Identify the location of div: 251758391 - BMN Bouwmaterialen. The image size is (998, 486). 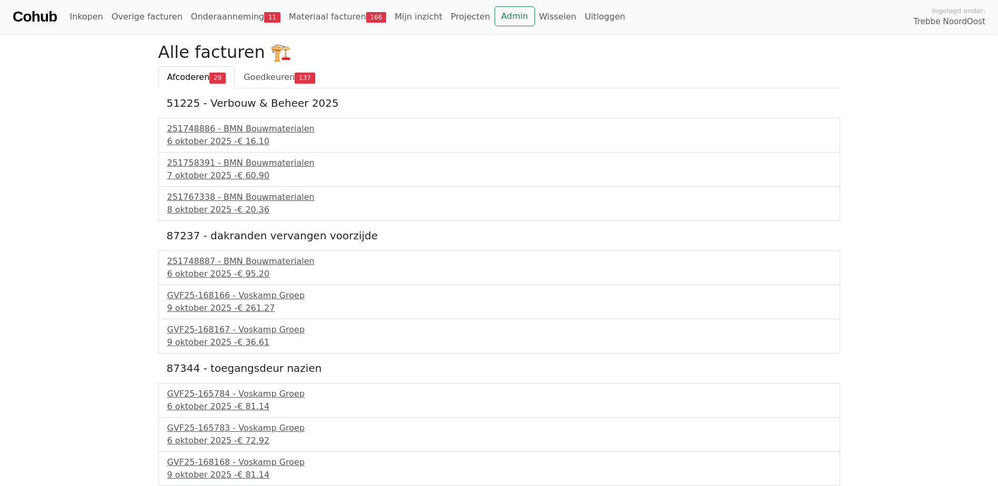
(499, 163).